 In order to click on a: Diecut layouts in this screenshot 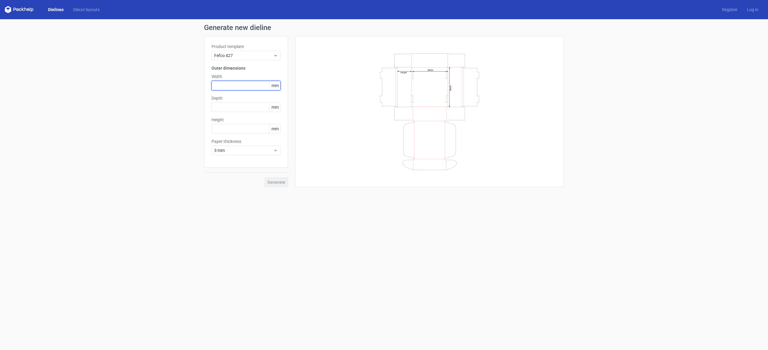, I will do `click(86, 10)`.